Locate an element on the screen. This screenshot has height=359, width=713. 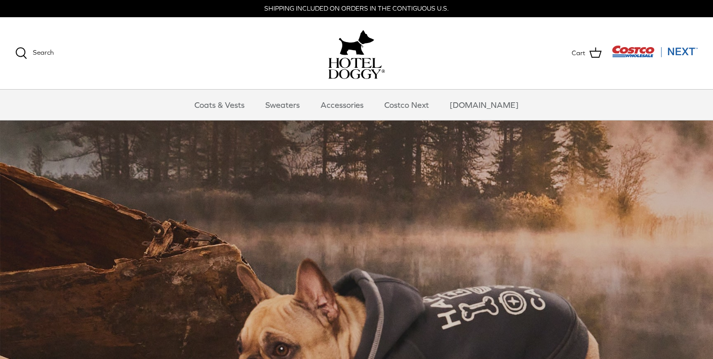
img: hoteldoggy.com is located at coordinates (356, 43).